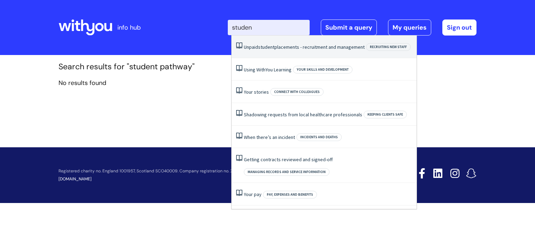 Image resolution: width=535 pixels, height=242 pixels. I want to click on p: Registered charity no. England 1001957, Scotland SCO40009. Company registration no. 2580377, so click(214, 171).